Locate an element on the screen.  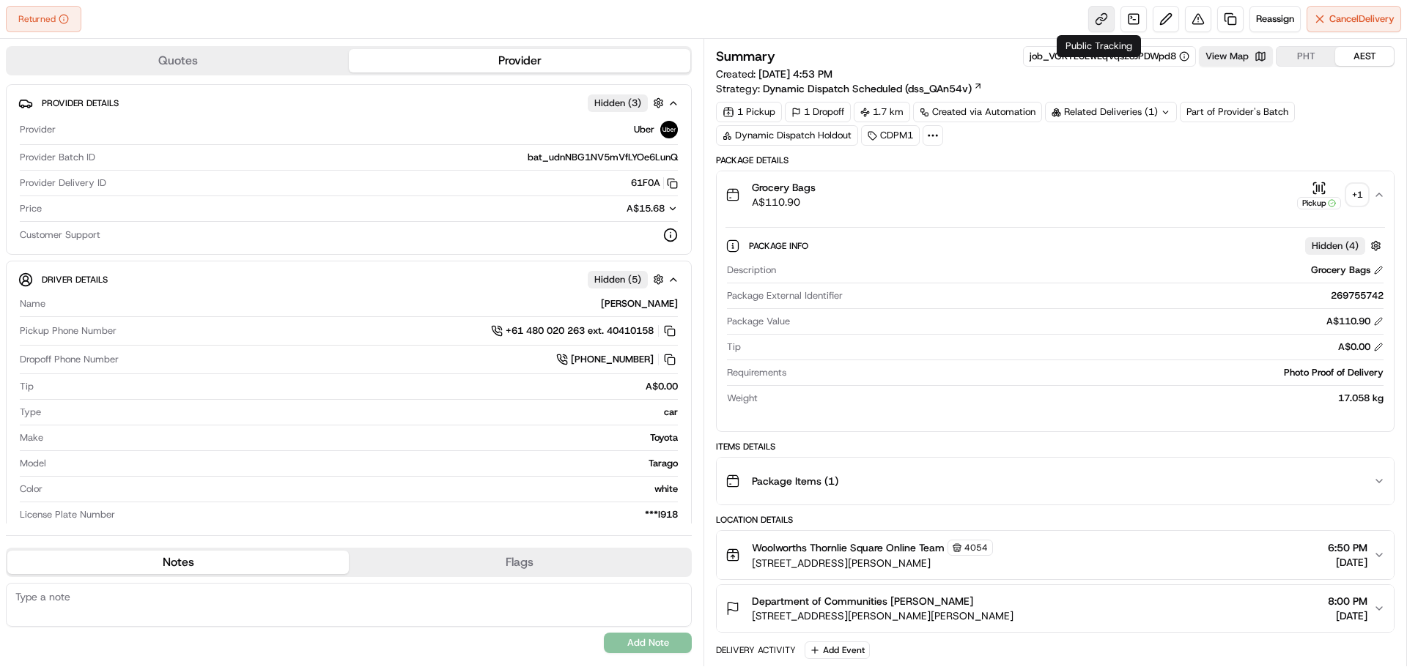
span: Tip is located at coordinates (26, 387).